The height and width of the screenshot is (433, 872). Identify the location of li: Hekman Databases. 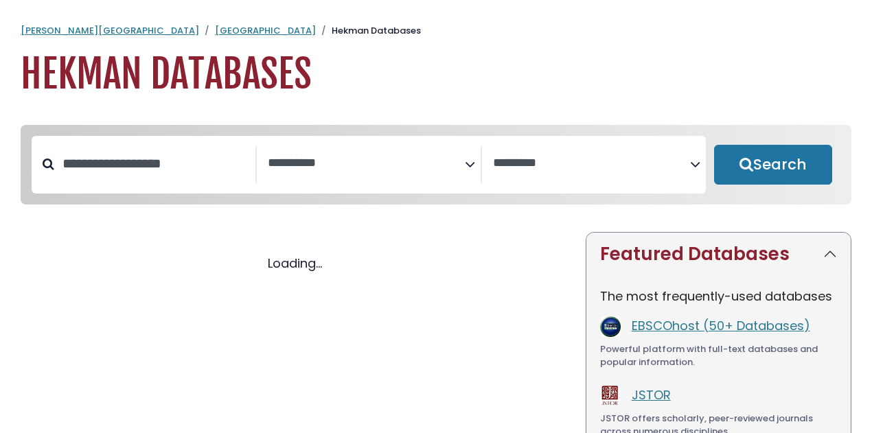
(368, 31).